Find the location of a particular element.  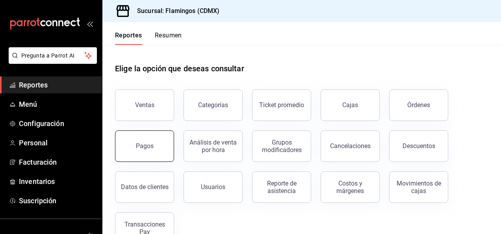

button: open_drawer_menu is located at coordinates (90, 24).